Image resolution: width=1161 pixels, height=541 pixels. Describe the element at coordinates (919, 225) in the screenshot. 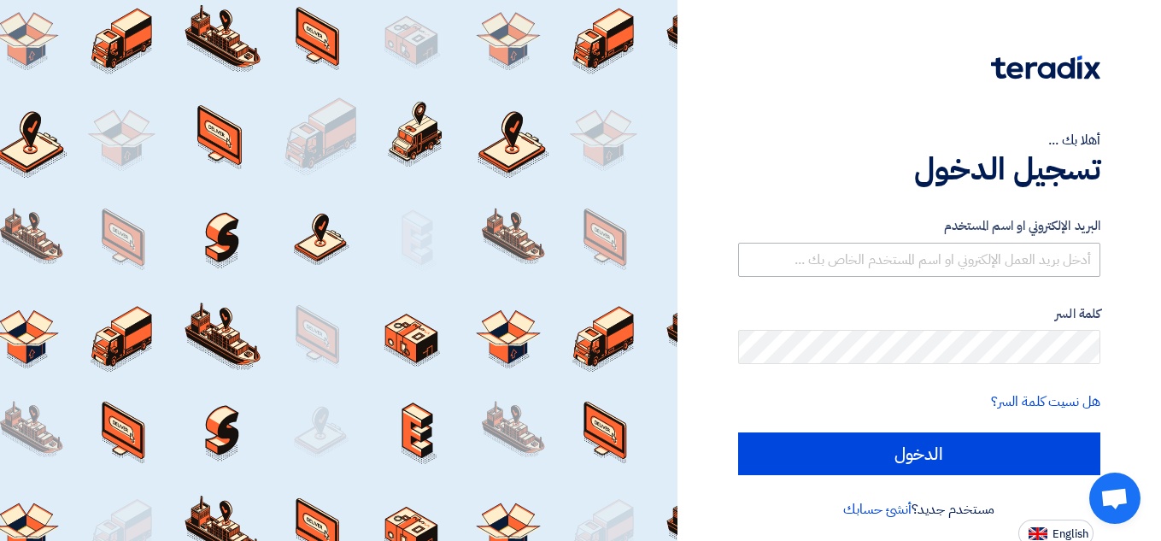

I see `label: البريد الإلكتروني او اسم المستخدم` at that location.